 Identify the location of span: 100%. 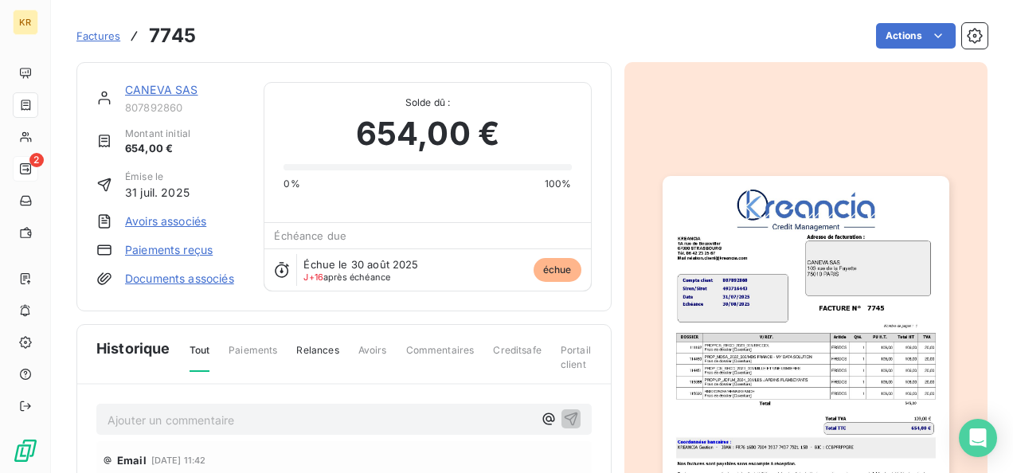
(558, 184).